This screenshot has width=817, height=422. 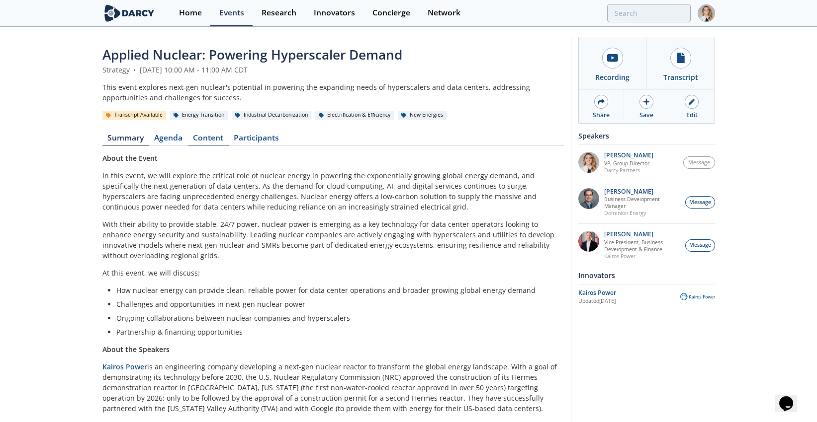 What do you see at coordinates (336, 332) in the screenshot?
I see `li: Partnership & financing opportunities` at bounding box center [336, 332].